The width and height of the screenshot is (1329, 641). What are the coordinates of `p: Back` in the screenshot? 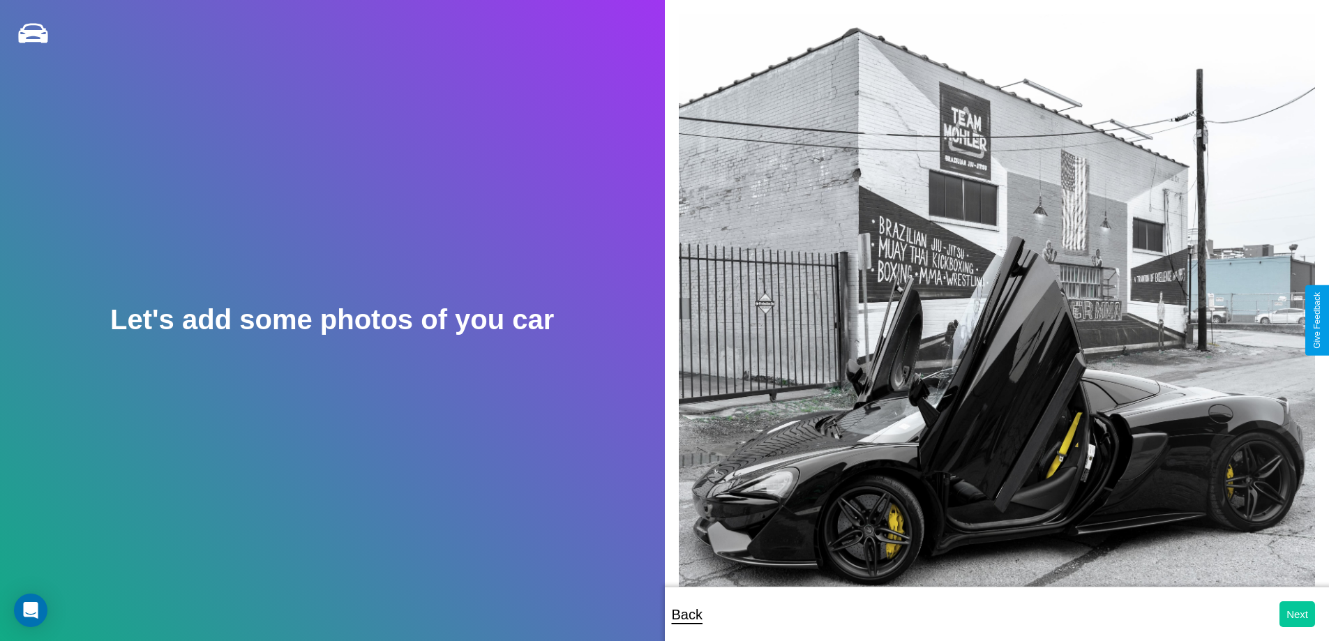 It's located at (687, 615).